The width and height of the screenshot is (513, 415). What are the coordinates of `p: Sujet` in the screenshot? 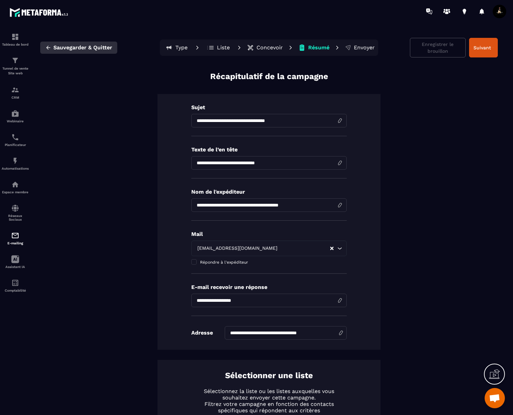 It's located at (269, 107).